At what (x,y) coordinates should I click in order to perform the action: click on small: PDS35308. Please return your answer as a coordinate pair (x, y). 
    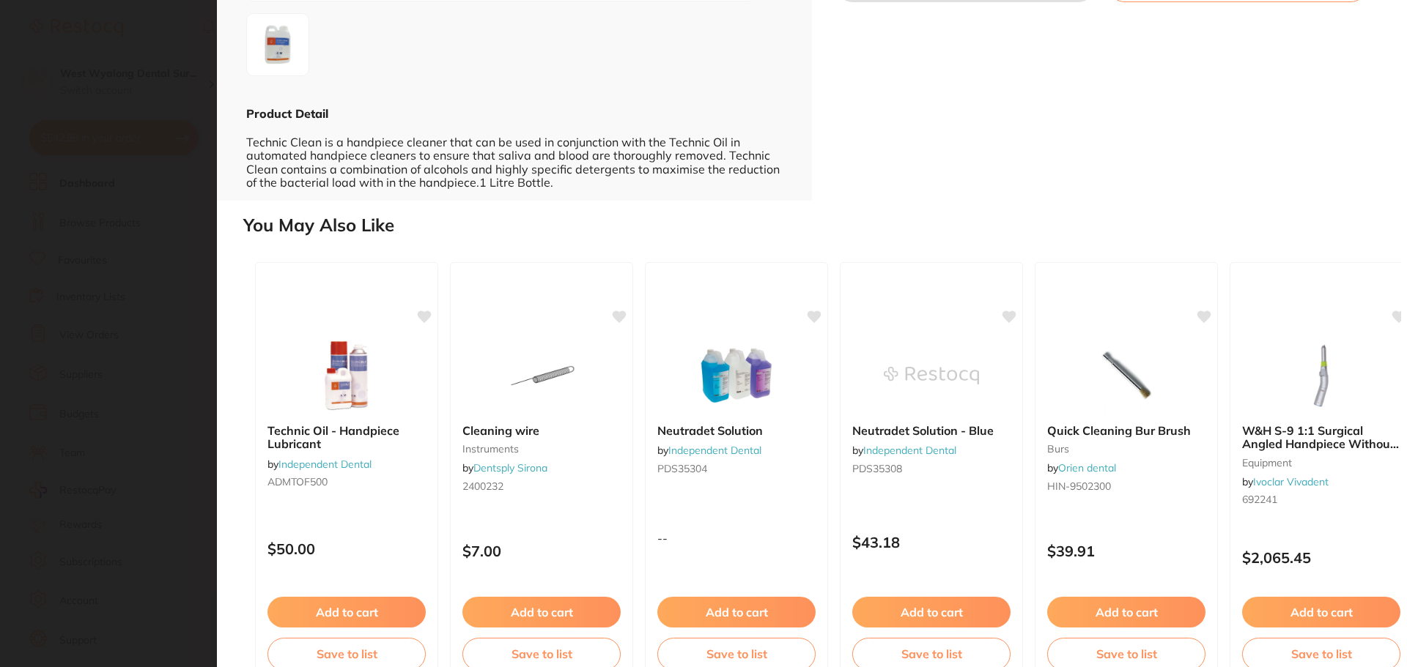
    Looking at the image, I should click on (931, 469).